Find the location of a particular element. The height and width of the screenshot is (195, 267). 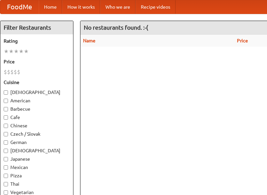

input: Barbecue is located at coordinates (6, 109).